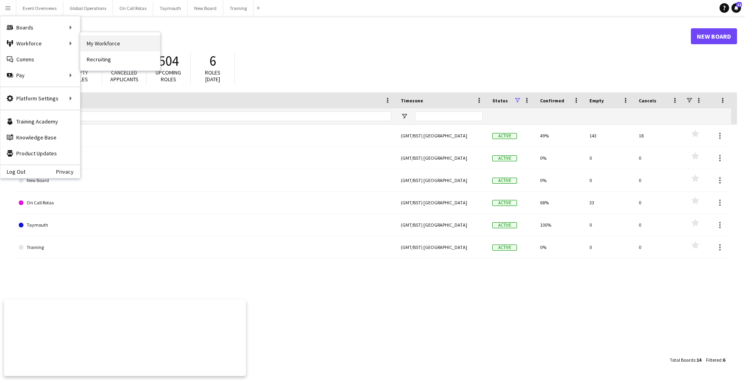  What do you see at coordinates (610, 135) in the screenshot?
I see `div: 143` at bounding box center [610, 135].